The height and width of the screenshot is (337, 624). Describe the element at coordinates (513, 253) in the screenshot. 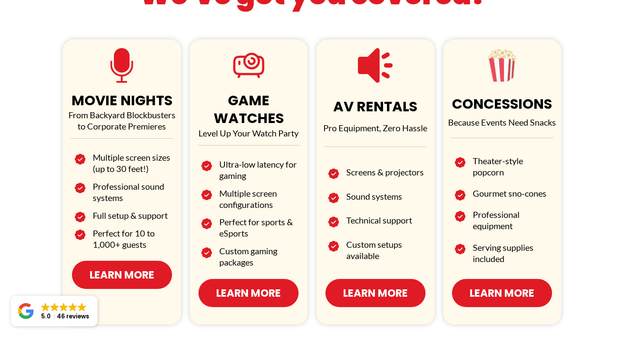

I see `h2: Serving supplies included` at that location.